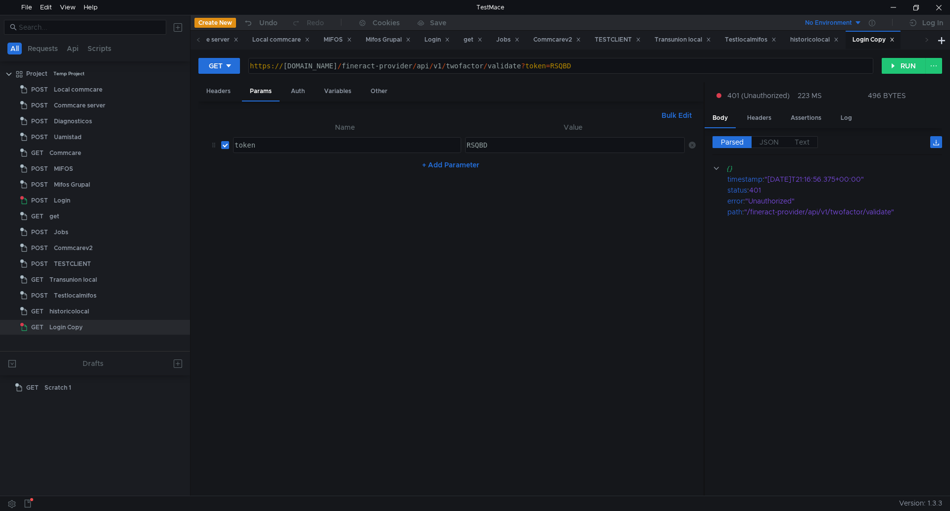 The width and height of the screenshot is (950, 511). What do you see at coordinates (90, 27) in the screenshot?
I see `input: Search...` at bounding box center [90, 27].